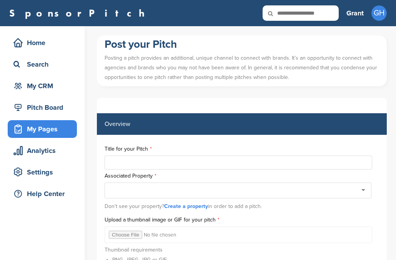 This screenshot has width=396, height=260. Describe the element at coordinates (380, 13) in the screenshot. I see `span: GH` at that location.